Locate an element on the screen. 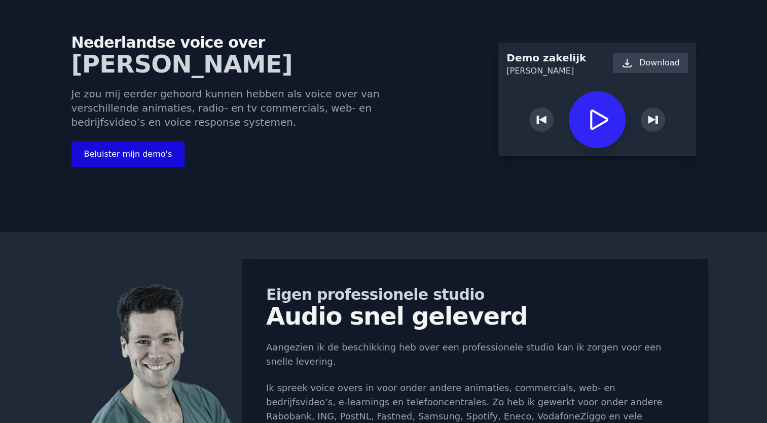 The width and height of the screenshot is (767, 423). button: Play / Pause is located at coordinates (597, 120).